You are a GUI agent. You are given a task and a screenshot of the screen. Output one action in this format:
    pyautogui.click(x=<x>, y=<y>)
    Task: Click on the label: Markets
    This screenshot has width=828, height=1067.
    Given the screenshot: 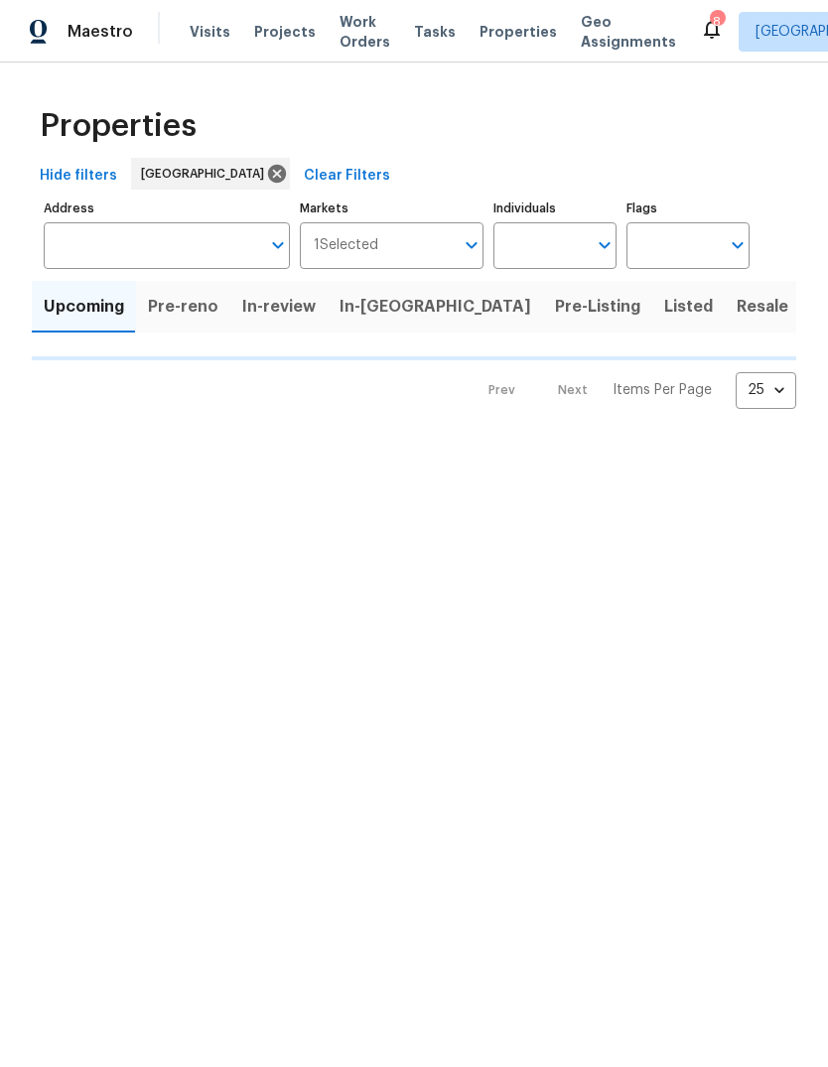 What is the action you would take?
    pyautogui.click(x=392, y=208)
    